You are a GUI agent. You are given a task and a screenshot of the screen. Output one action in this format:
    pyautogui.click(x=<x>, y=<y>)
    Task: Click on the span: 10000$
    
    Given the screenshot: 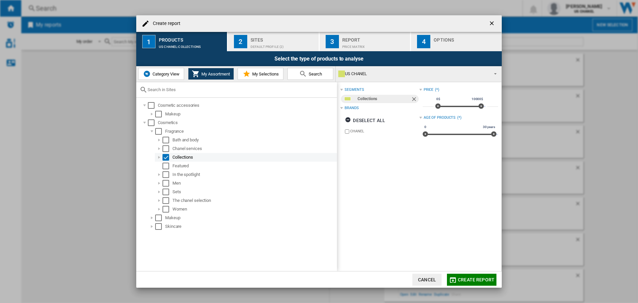 What is the action you would take?
    pyautogui.click(x=478, y=99)
    